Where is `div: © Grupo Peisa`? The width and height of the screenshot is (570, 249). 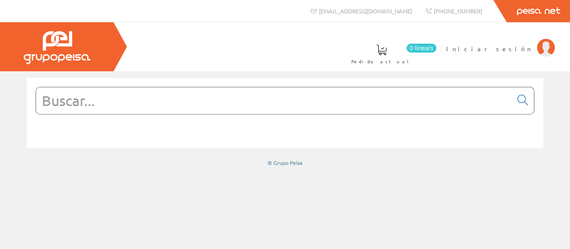 div: © Grupo Peisa is located at coordinates (285, 162).